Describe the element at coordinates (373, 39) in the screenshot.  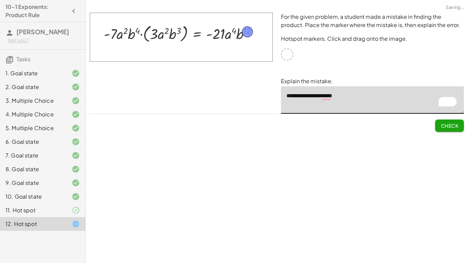
I see `p: Hotspot markers. Click and drag onto the image.` at that location.